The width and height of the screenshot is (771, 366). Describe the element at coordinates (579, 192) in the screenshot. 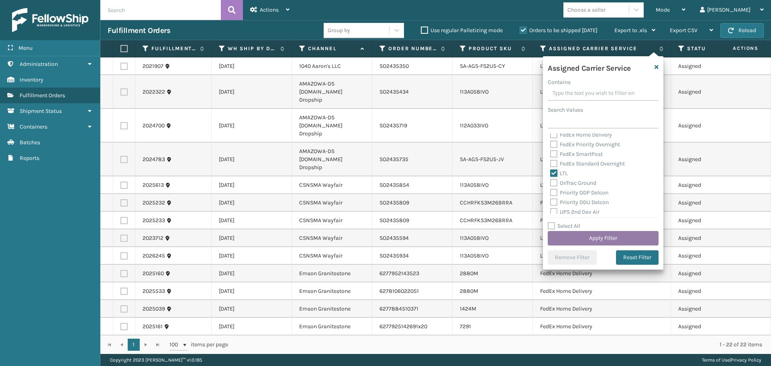

I see `label: Priority DDP Delcon` at that location.